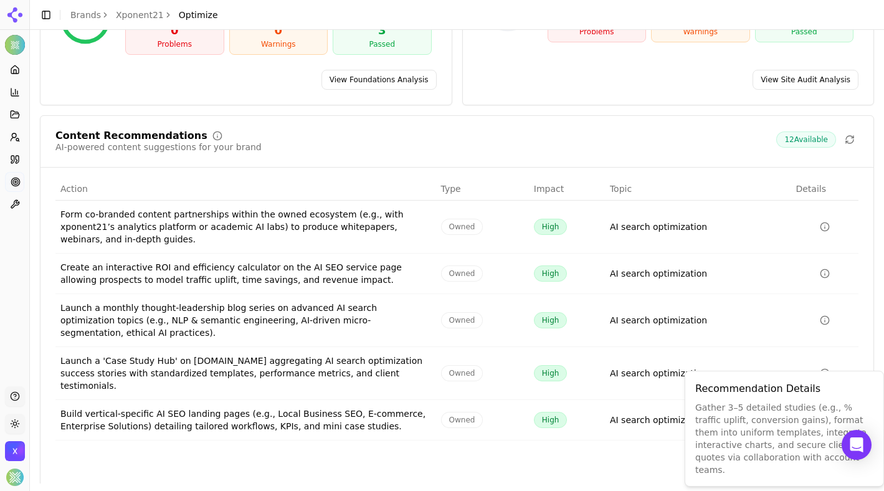 The image size is (884, 491). Describe the element at coordinates (246, 320) in the screenshot. I see `div: Launch a monthly thought-leadership blog series on advanced AI search optimization topics (e.g., ...` at that location.